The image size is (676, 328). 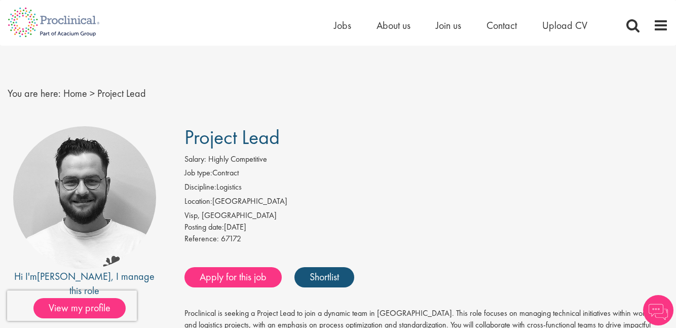 I want to click on a: Shortlist, so click(x=324, y=277).